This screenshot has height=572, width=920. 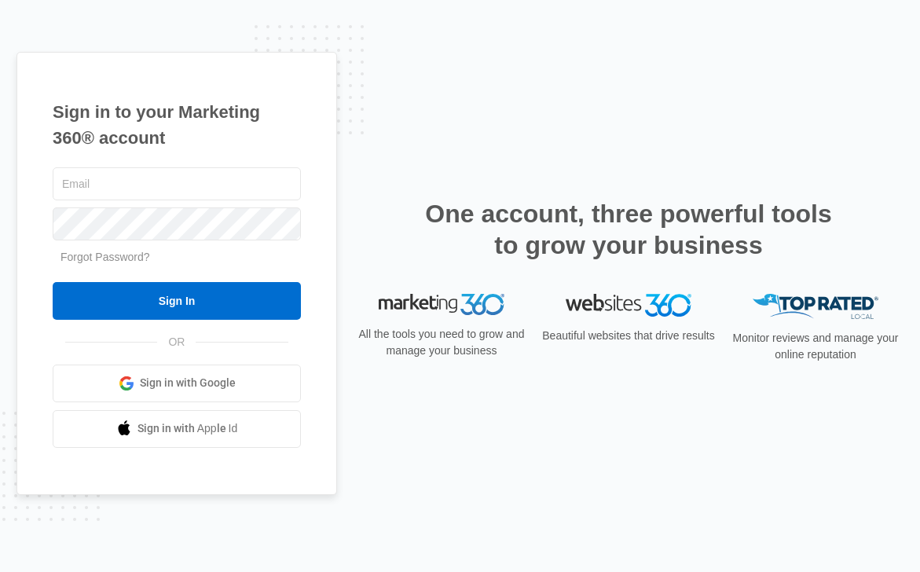 What do you see at coordinates (629, 336) in the screenshot?
I see `p: Beautiful websites that drive results` at bounding box center [629, 336].